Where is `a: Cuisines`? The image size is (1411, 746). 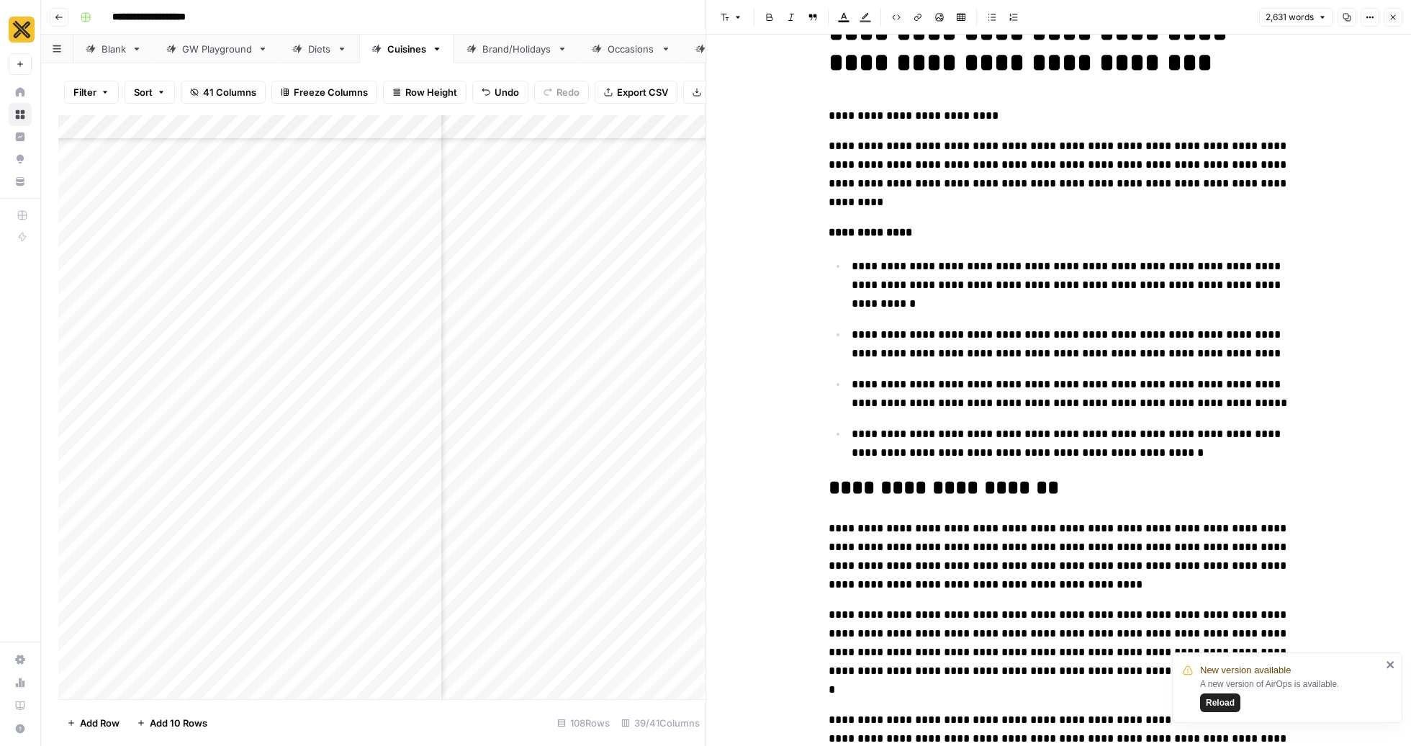 a: Cuisines is located at coordinates (407, 49).